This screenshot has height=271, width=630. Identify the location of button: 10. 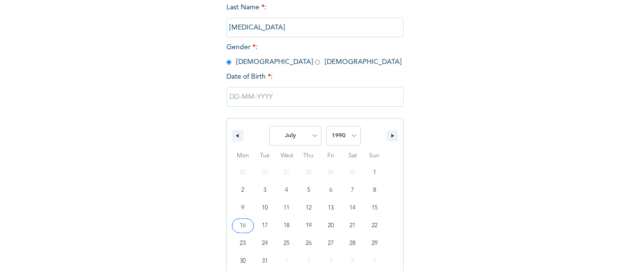
(265, 208).